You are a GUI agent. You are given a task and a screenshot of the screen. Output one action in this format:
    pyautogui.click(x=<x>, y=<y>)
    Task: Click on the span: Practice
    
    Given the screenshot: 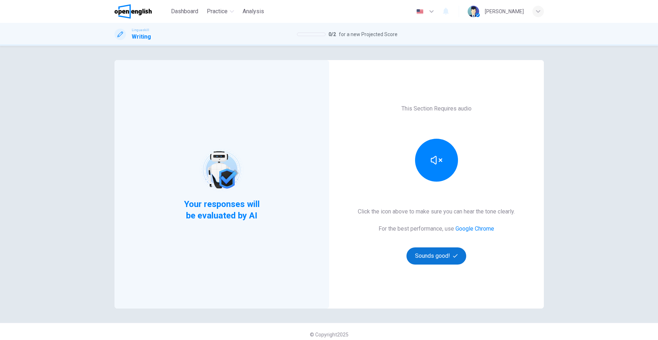 What is the action you would take?
    pyautogui.click(x=217, y=11)
    